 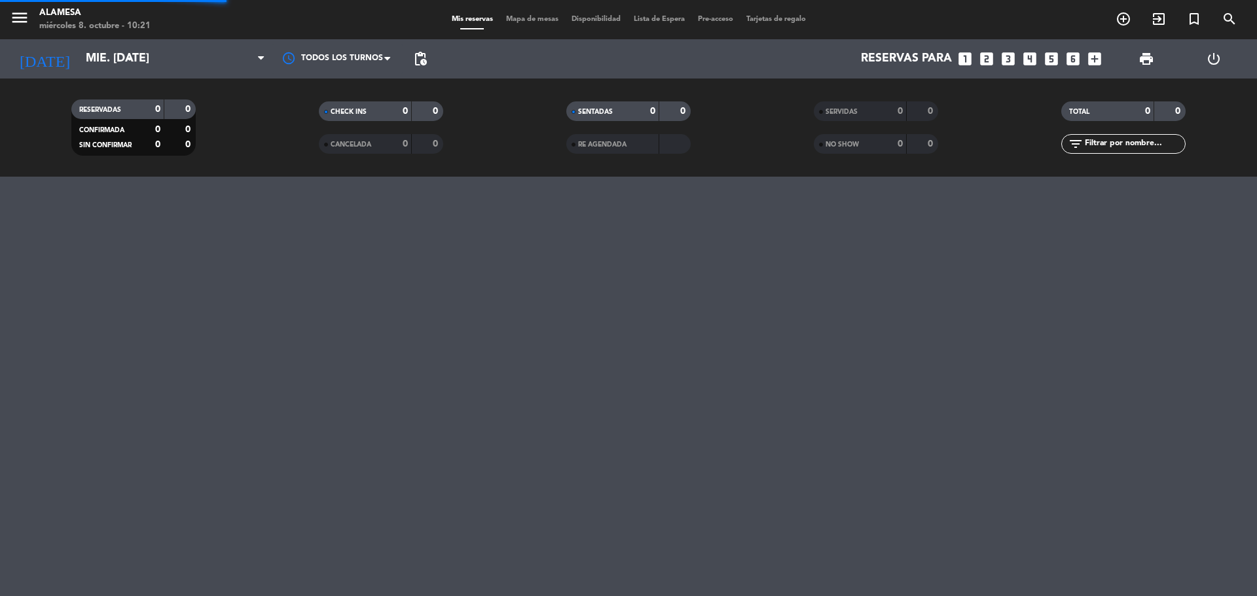 What do you see at coordinates (101, 130) in the screenshot?
I see `span: CONFIRMADA` at bounding box center [101, 130].